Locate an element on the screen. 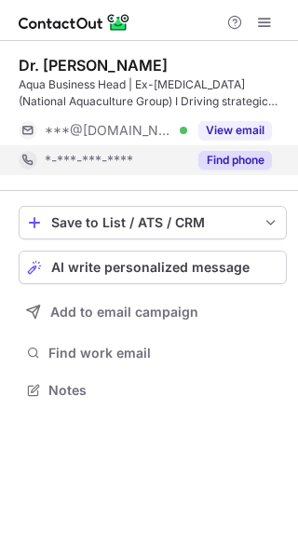 This screenshot has width=298, height=559. button: save-profile-one-click is located at coordinates (153, 222).